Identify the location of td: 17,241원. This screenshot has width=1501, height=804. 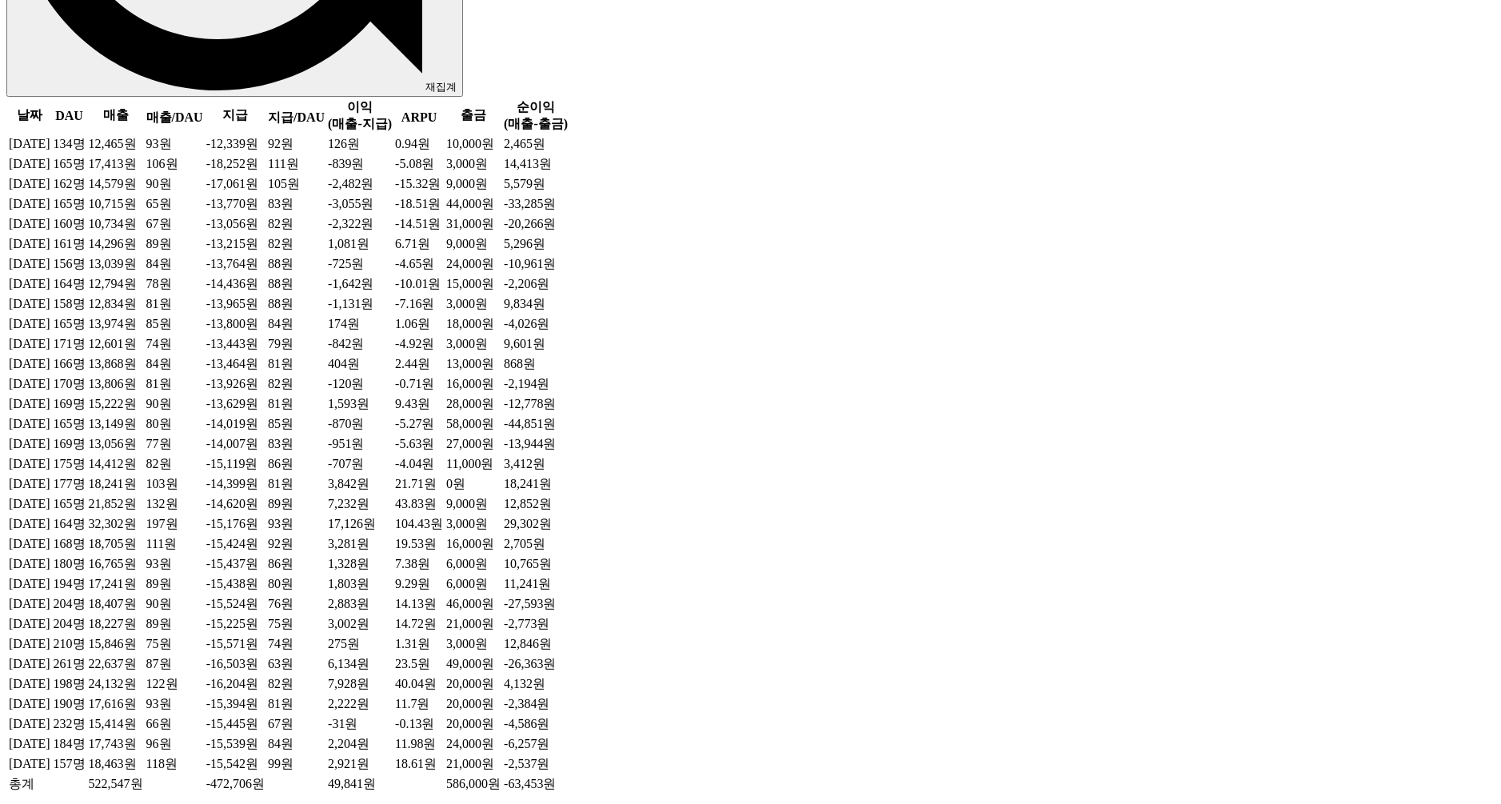
(116, 584).